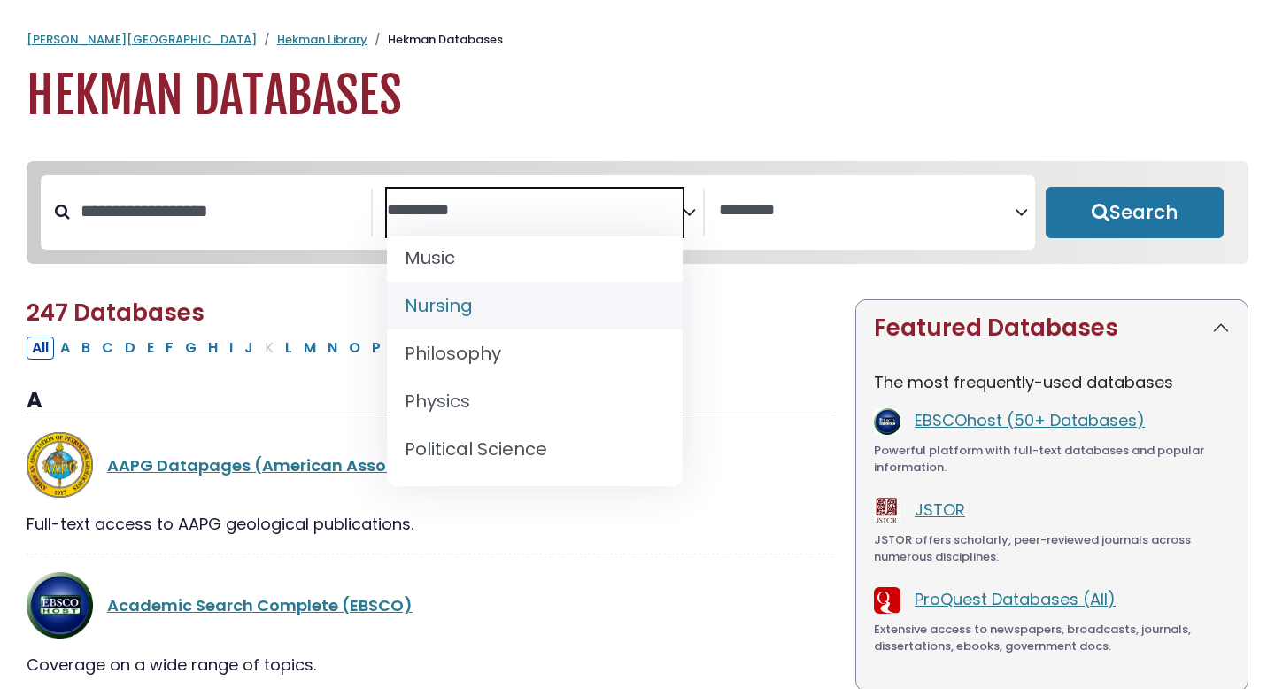  Describe the element at coordinates (381, 465) in the screenshot. I see `a: AAPG Datapages (American Association of Petroleum Geologists)` at that location.